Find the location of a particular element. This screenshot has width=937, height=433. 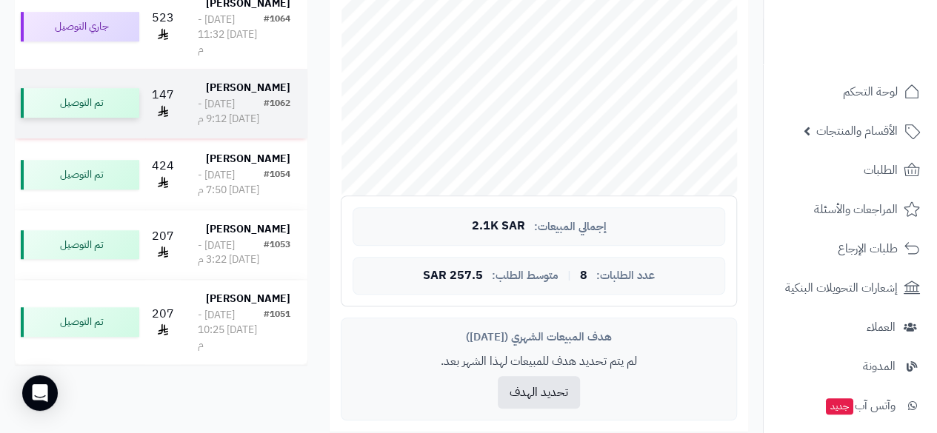

div: #1062 is located at coordinates (277, 112).